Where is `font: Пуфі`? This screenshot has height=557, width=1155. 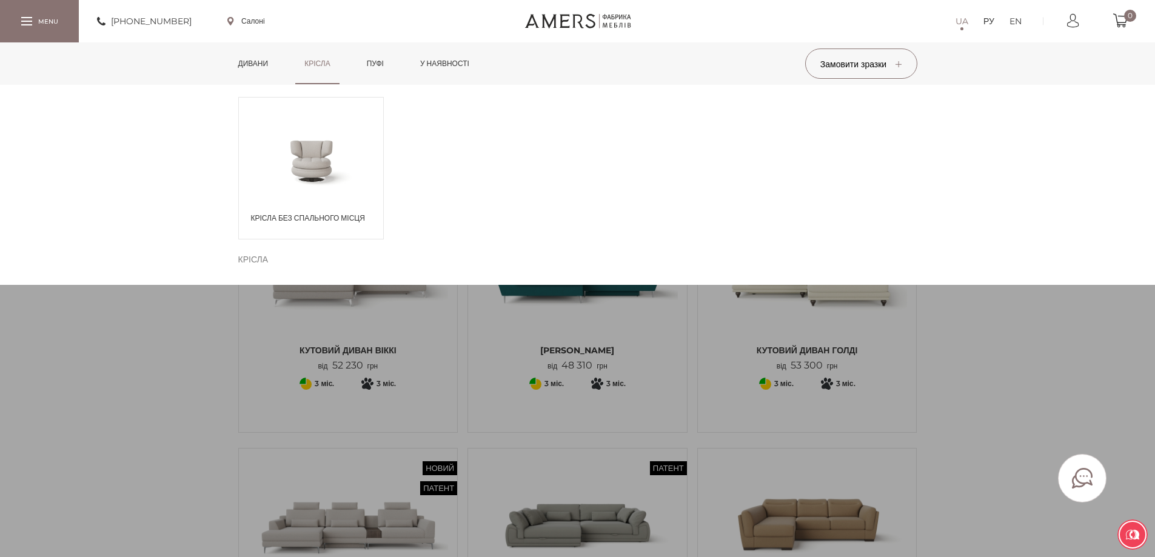 font: Пуфі is located at coordinates (375, 63).